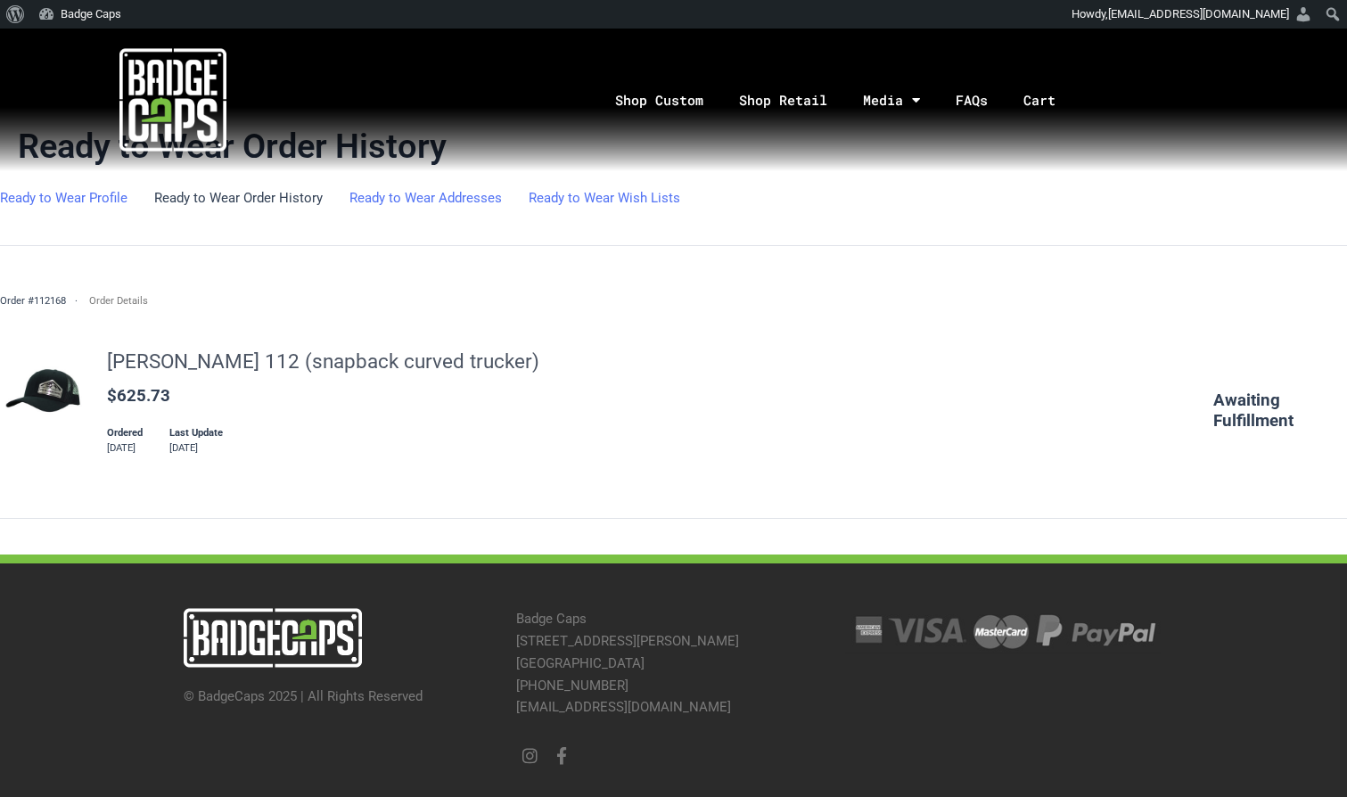 The width and height of the screenshot is (1347, 797). I want to click on img: badgecaps horizontal logo with green accent, so click(273, 638).